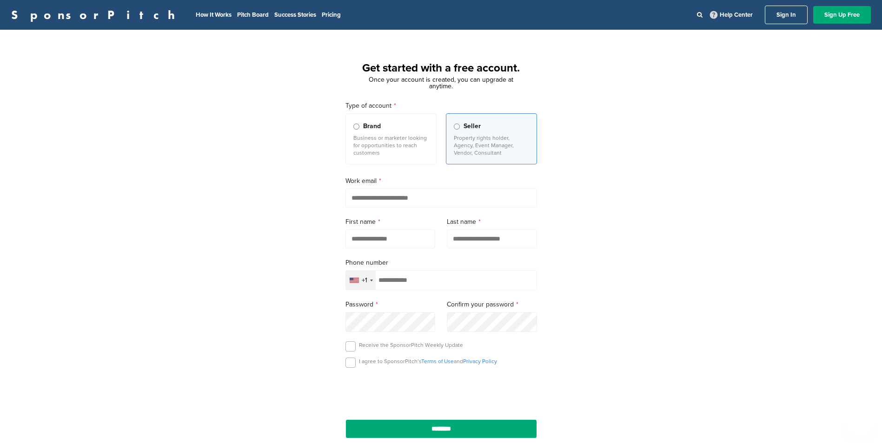 This screenshot has width=882, height=443. Describe the element at coordinates (441, 263) in the screenshot. I see `label: Phone number` at that location.